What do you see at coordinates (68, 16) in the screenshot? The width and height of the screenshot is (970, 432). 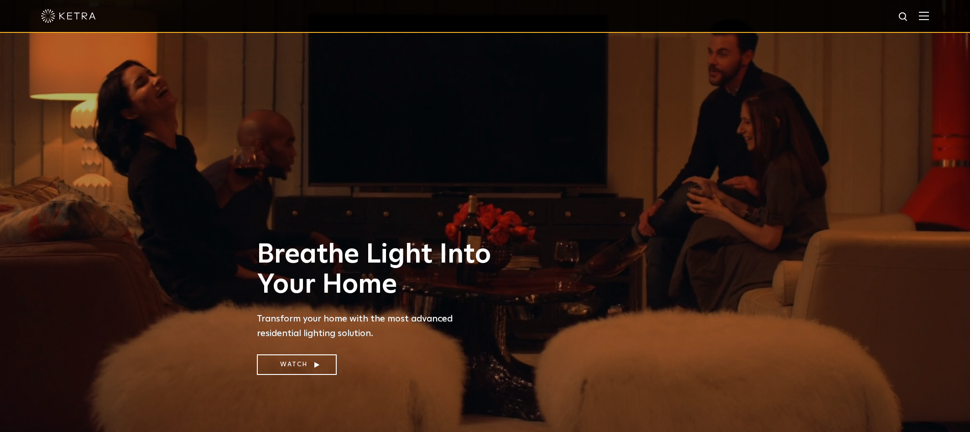 I see `img: ketra-logo-2019-white` at bounding box center [68, 16].